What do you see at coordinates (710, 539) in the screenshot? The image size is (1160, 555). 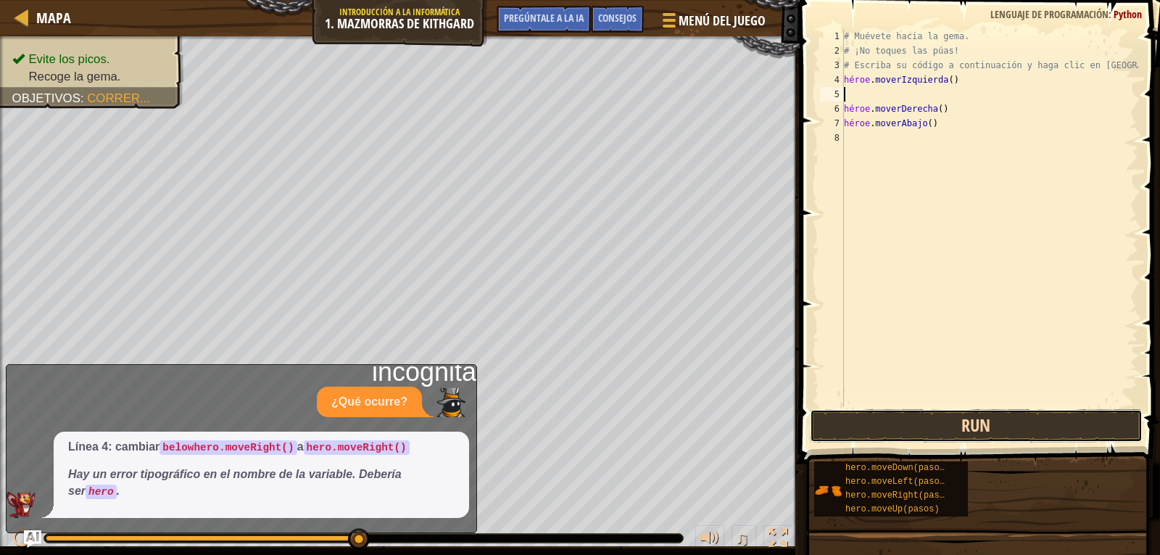 I see `button: Ajustar el volumen` at bounding box center [710, 539].